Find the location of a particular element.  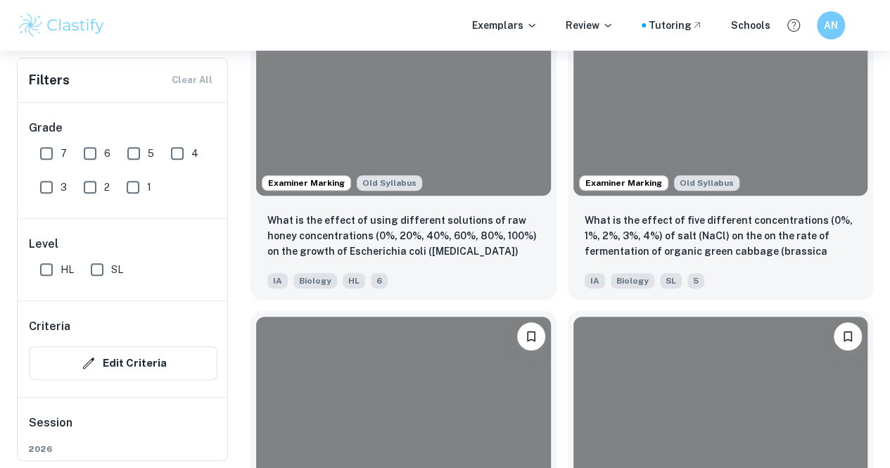

span: 7 is located at coordinates (63, 153).